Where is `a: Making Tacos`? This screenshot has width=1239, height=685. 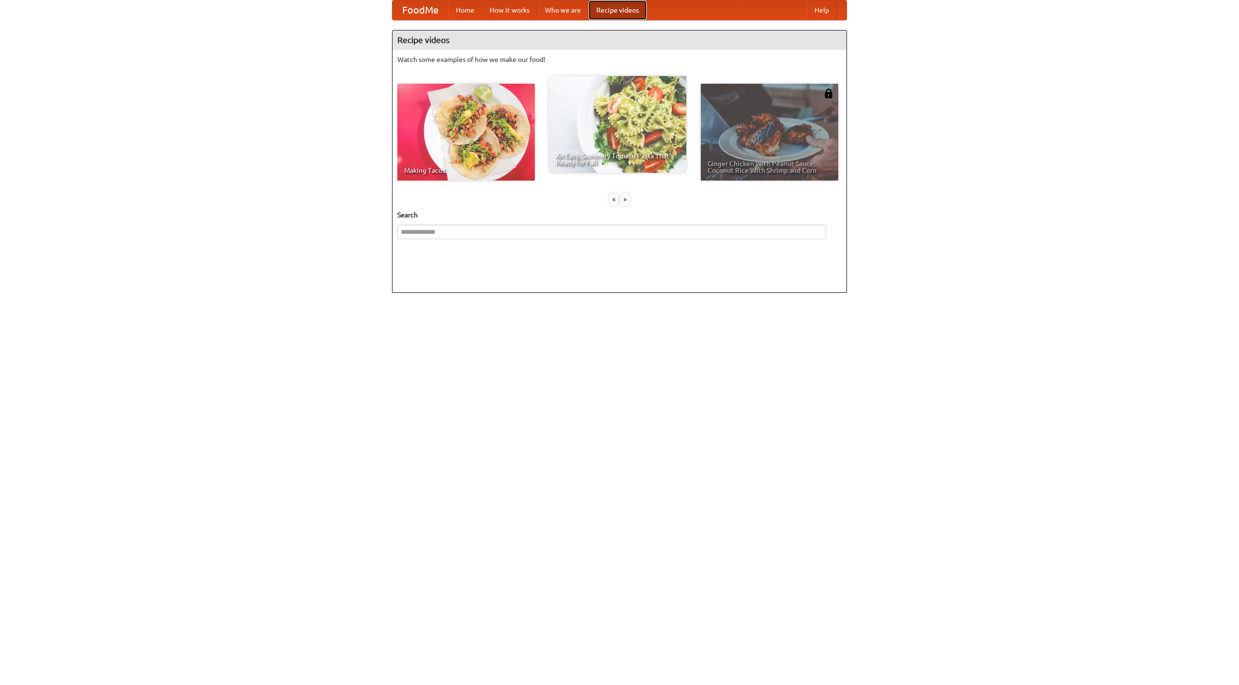
a: Making Tacos is located at coordinates (466, 132).